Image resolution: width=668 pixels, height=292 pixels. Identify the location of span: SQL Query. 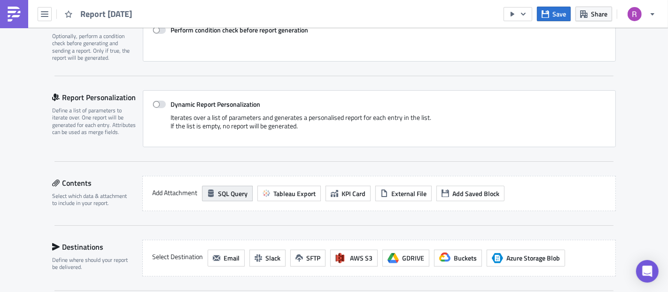
(232, 193).